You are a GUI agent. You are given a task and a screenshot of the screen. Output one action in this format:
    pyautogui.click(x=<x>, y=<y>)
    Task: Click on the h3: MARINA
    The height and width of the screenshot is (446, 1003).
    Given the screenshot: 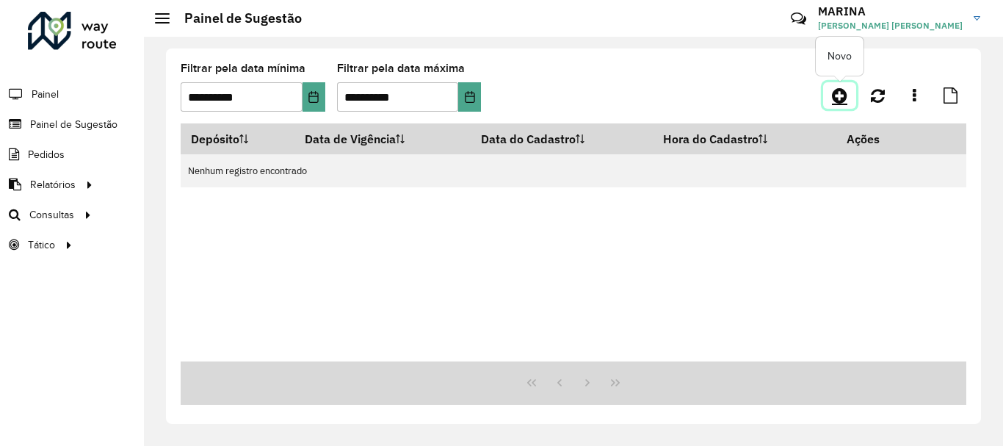 What is the action you would take?
    pyautogui.click(x=890, y=11)
    